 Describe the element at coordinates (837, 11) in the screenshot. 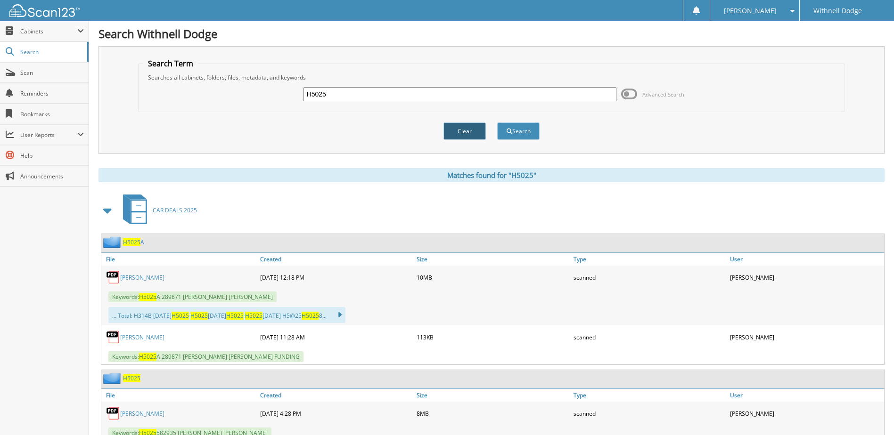

I see `span: Withnell Dodge` at that location.